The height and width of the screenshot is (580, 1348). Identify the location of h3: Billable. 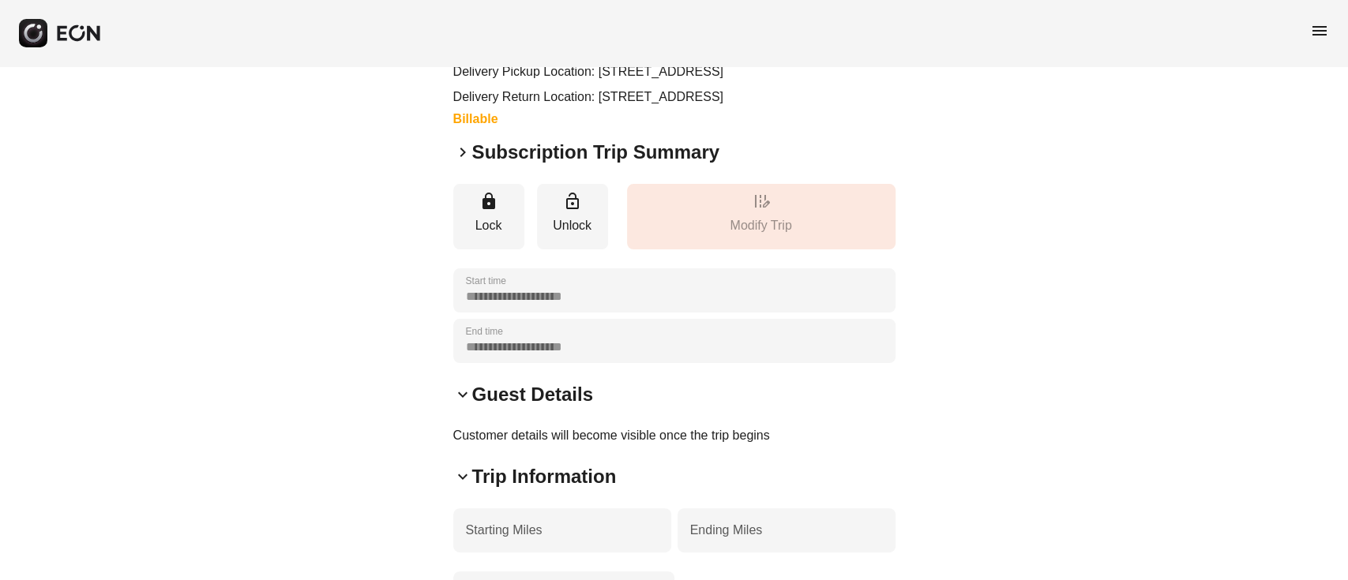
(588, 119).